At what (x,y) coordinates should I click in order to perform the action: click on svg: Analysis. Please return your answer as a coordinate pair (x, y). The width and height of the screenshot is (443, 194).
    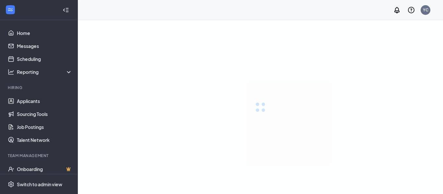
    Looking at the image, I should click on (11, 72).